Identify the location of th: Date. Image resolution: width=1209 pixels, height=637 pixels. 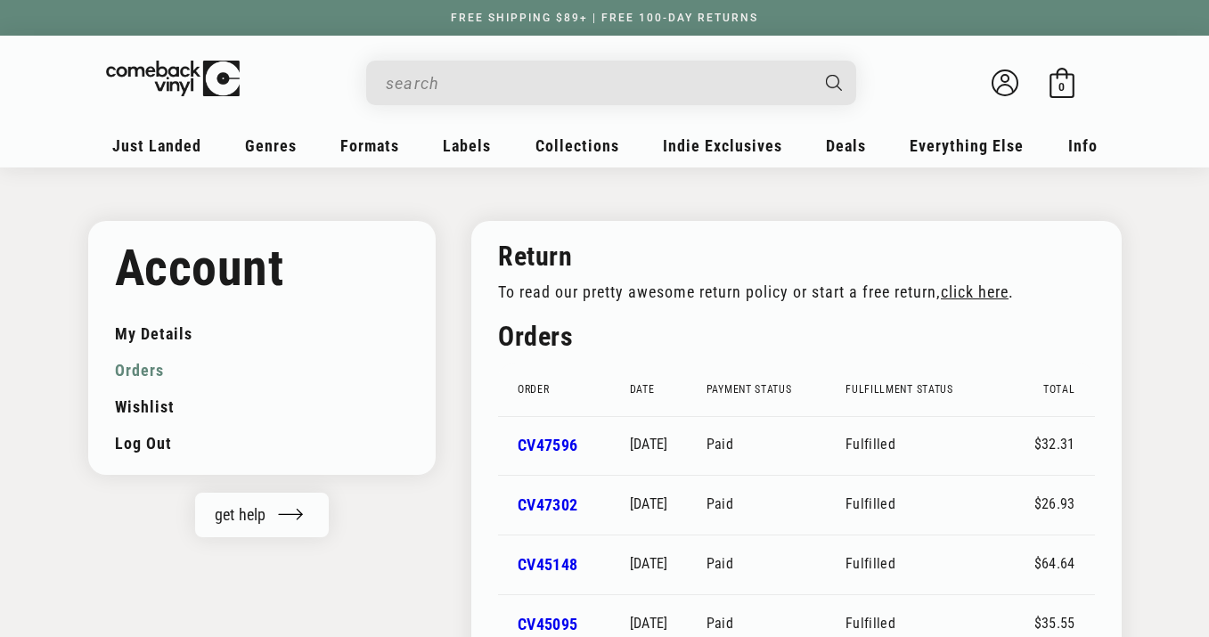
(668, 389).